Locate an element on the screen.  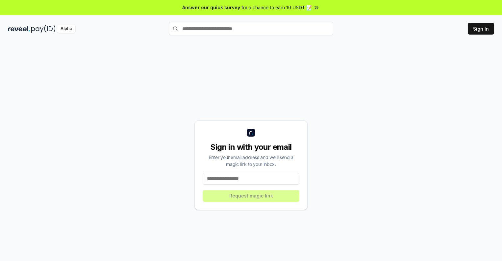
img: pay_id is located at coordinates (43, 29).